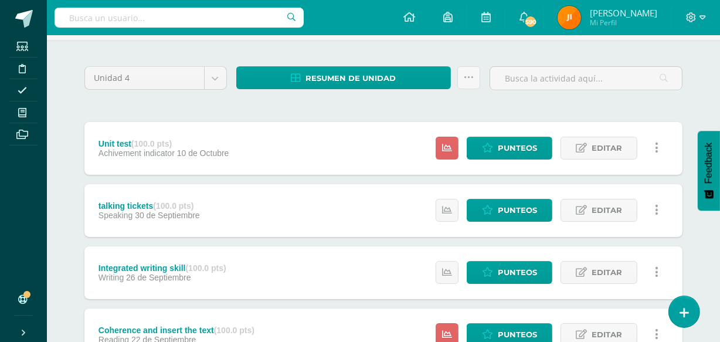 The height and width of the screenshot is (342, 720). I want to click on div: Unit test, so click(164, 144).